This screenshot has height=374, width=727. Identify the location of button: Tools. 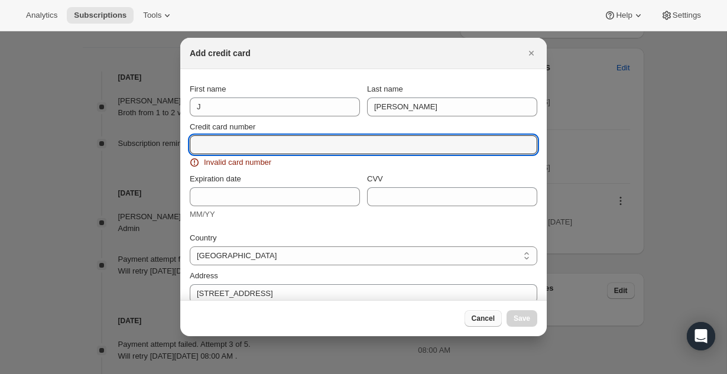
(158, 15).